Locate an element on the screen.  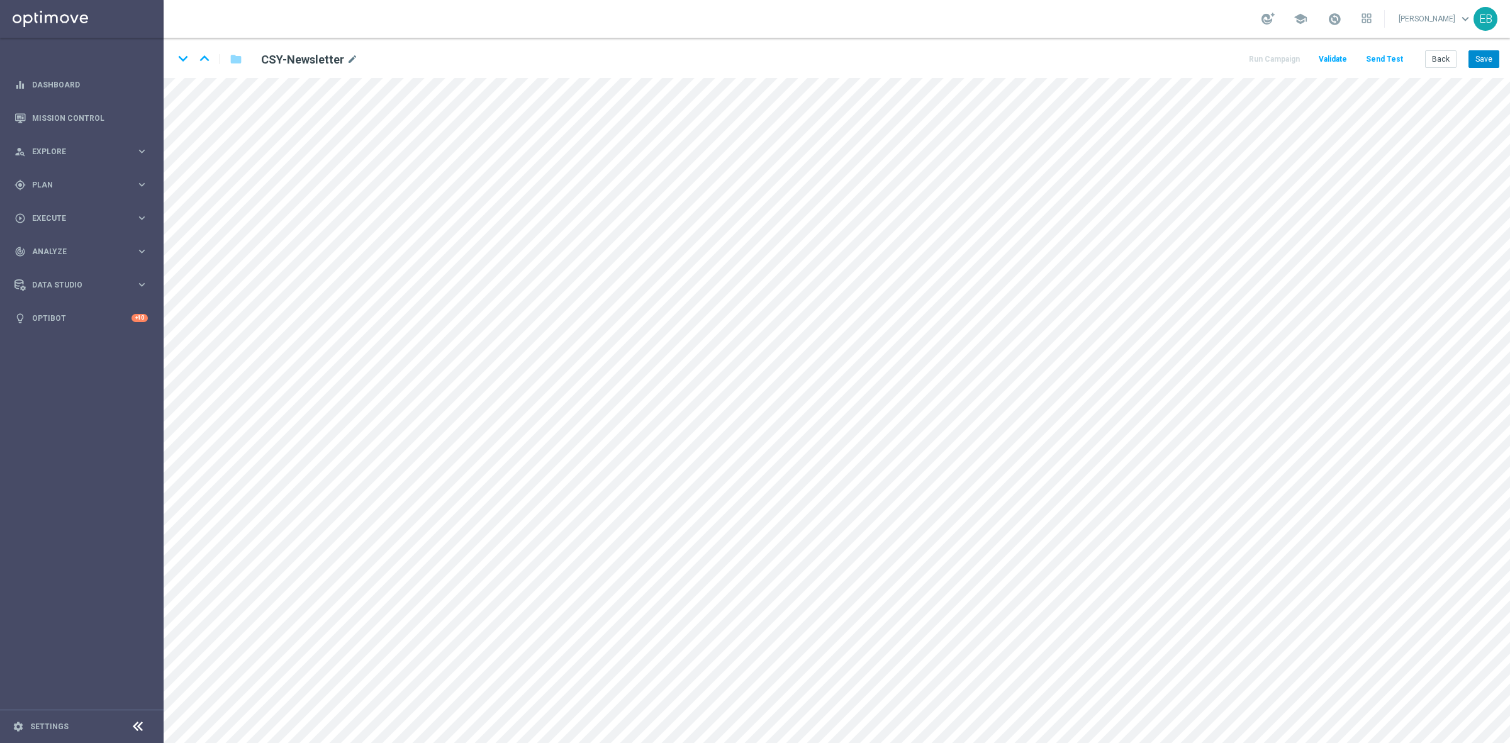
button: Back is located at coordinates (1441, 59).